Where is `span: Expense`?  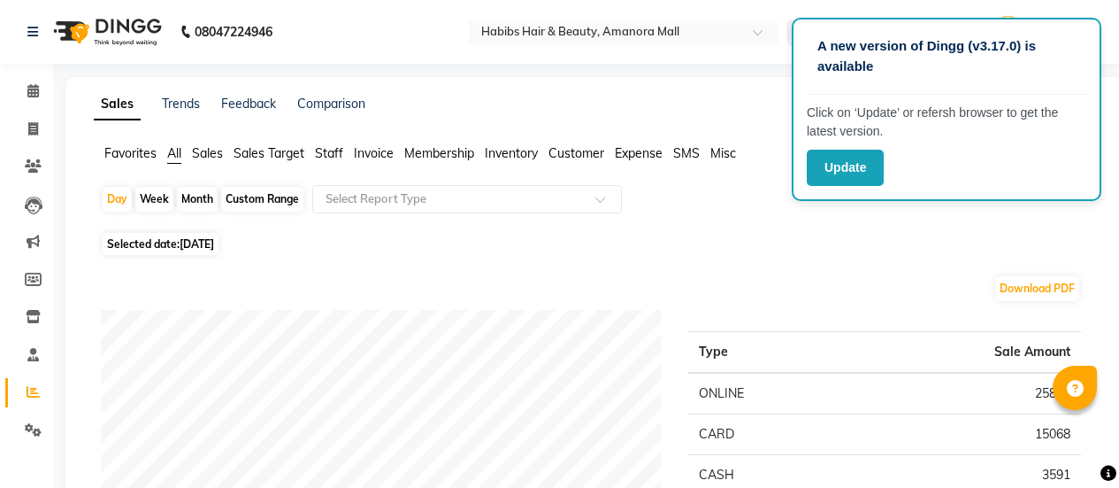 span: Expense is located at coordinates (639, 153).